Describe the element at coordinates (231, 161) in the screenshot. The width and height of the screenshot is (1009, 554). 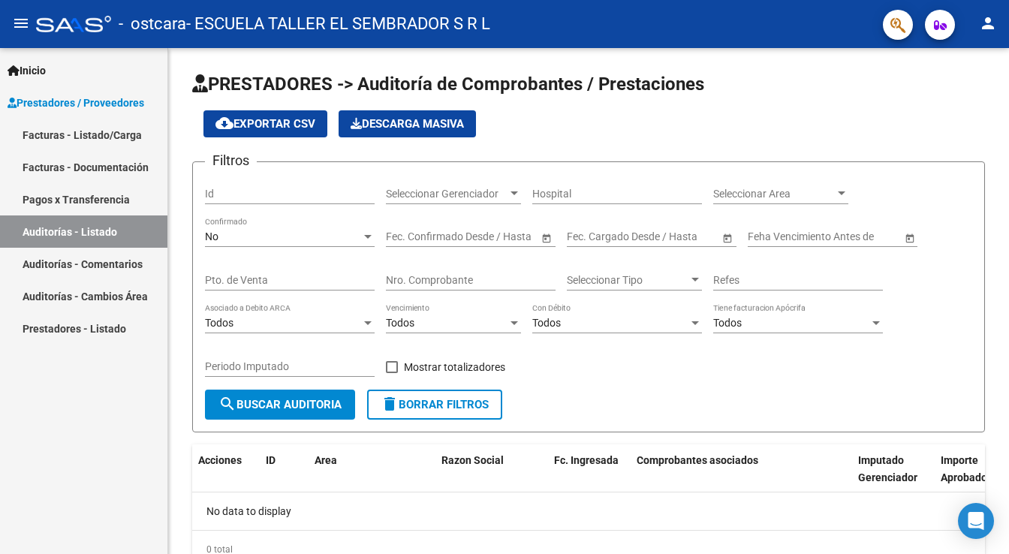
I see `h3: Filtros` at that location.